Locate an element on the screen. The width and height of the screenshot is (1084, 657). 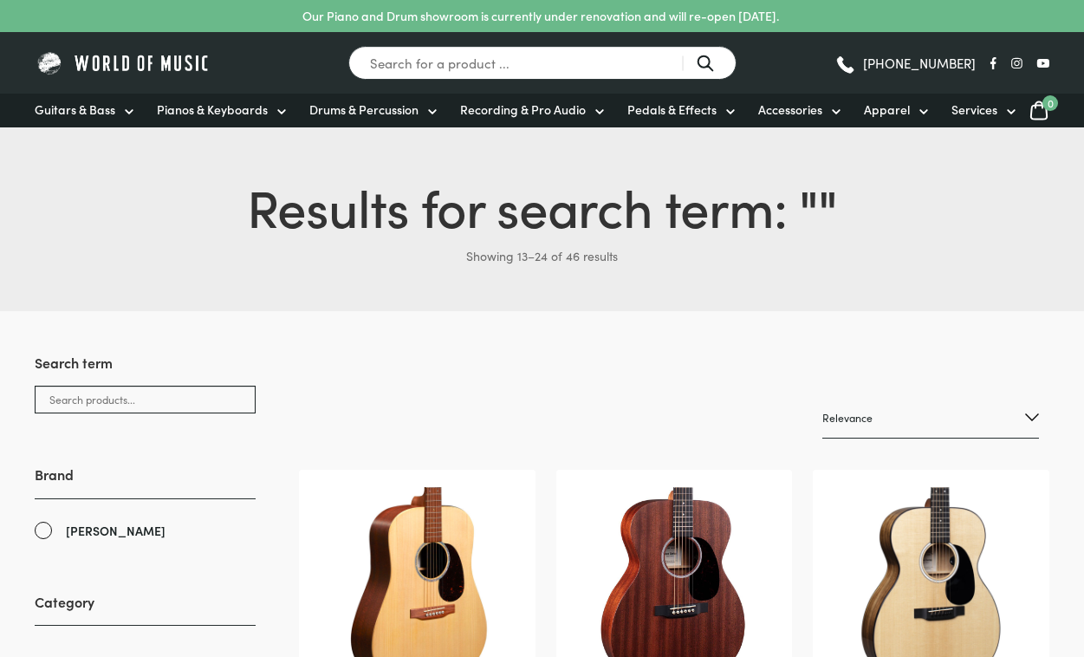
div: Category is located at coordinates (145, 608).